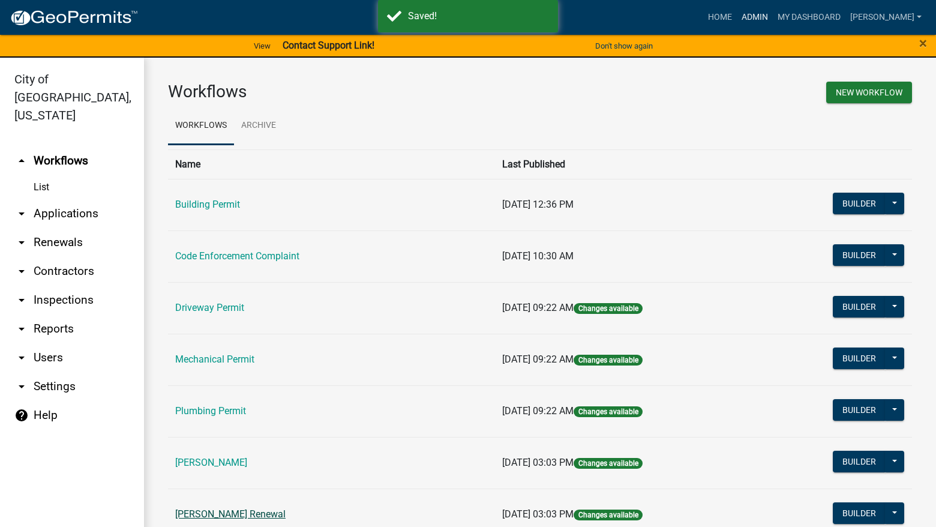 This screenshot has height=527, width=936. I want to click on a: Archive, so click(258, 126).